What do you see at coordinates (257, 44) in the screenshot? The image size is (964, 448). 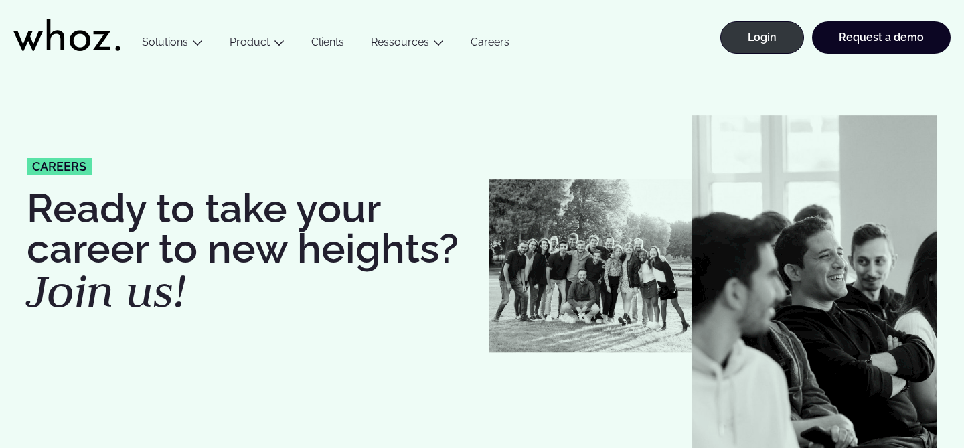 I see `button: Product` at bounding box center [257, 44].